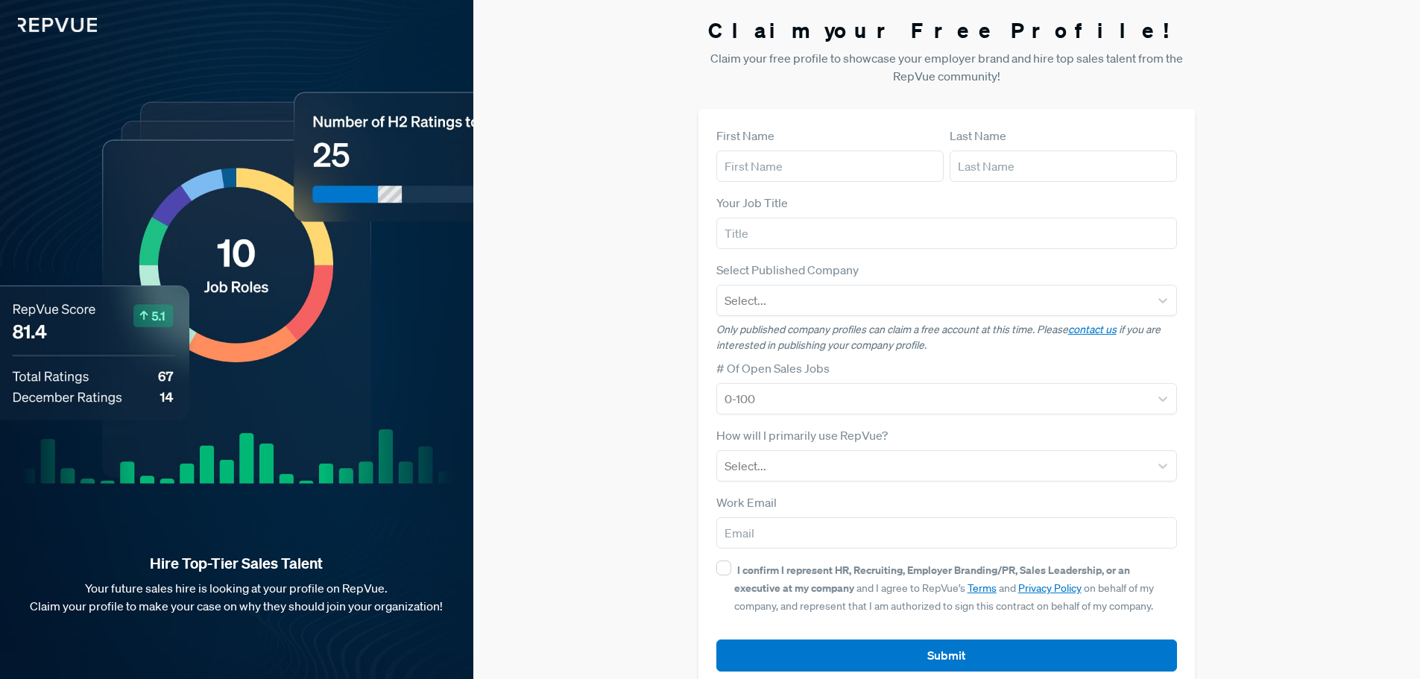 The image size is (1420, 679). Describe the element at coordinates (946, 533) in the screenshot. I see `input: Email` at that location.